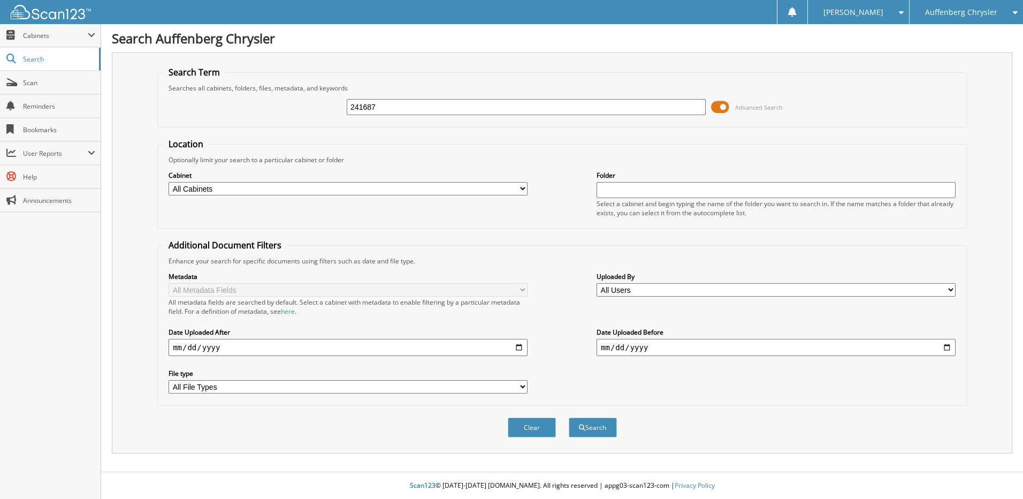 The height and width of the screenshot is (499, 1023). What do you see at coordinates (348, 332) in the screenshot?
I see `label: Date Uploaded After` at bounding box center [348, 332].